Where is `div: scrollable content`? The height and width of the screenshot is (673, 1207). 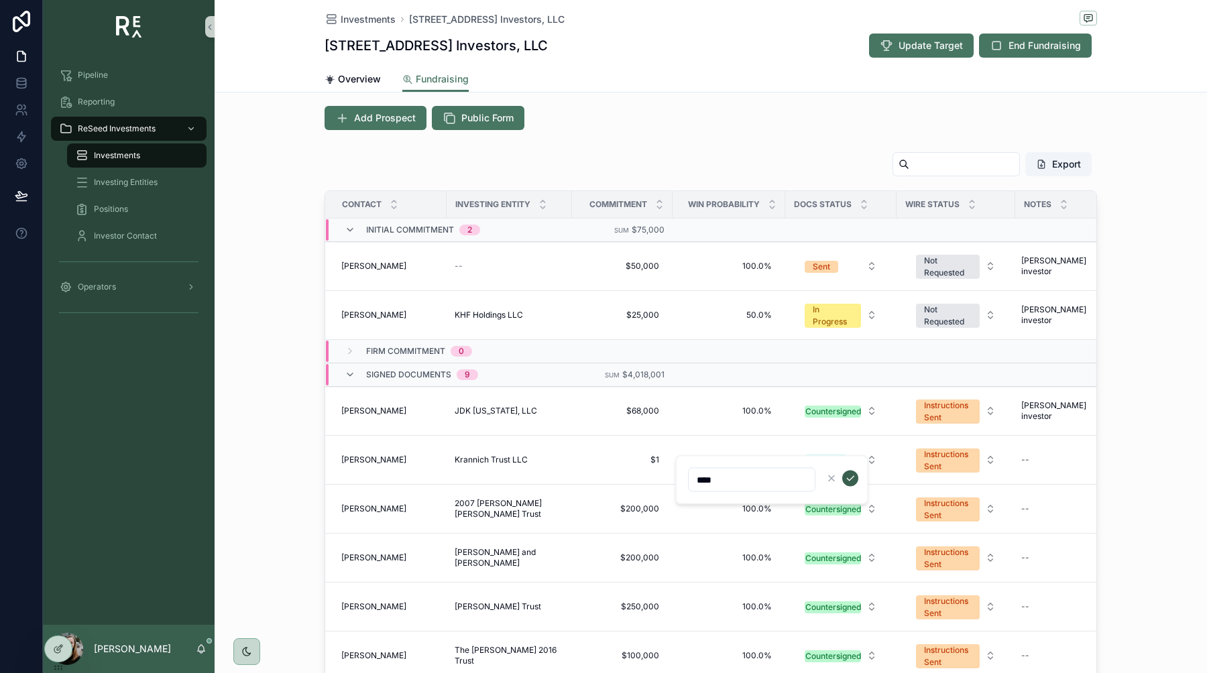 div: scrollable content is located at coordinates (129, 197).